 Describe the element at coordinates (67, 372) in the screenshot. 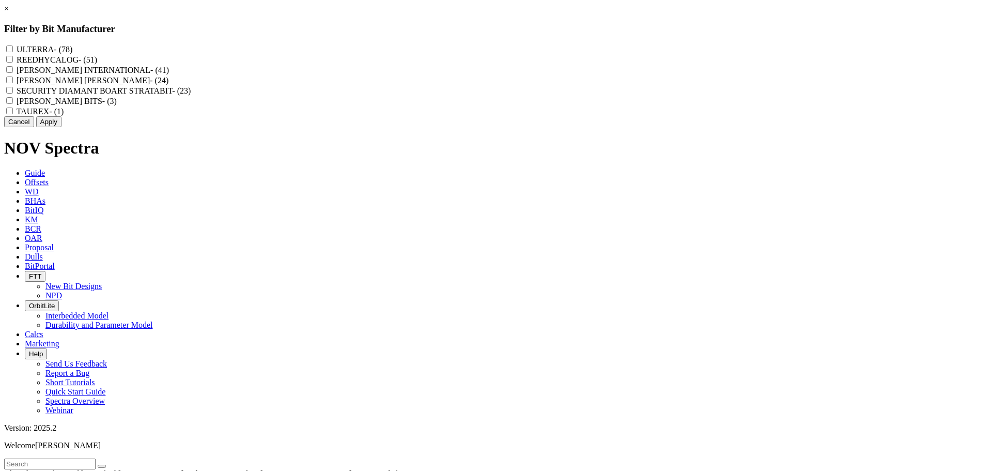

I see `a: Report a Bug` at that location.